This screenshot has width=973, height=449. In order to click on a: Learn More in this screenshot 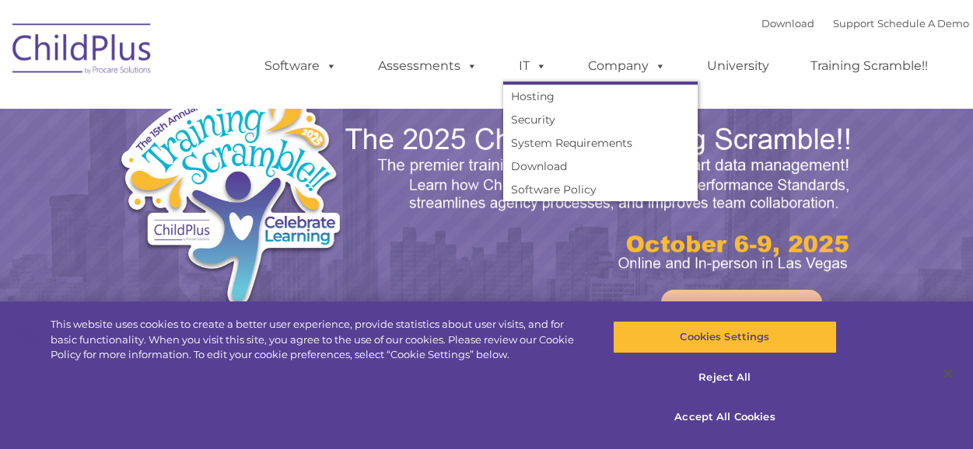, I will do `click(741, 311)`.